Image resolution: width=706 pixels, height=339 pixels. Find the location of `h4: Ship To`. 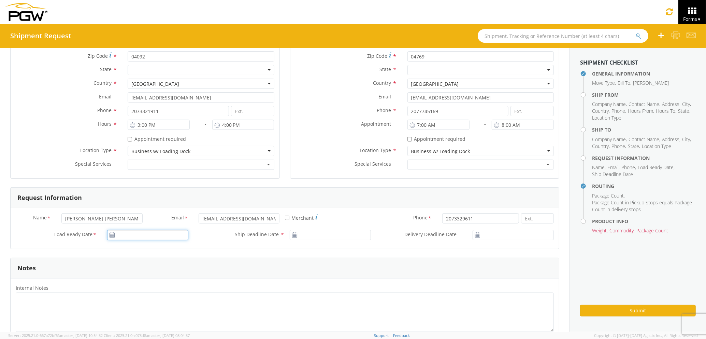

h4: Ship To is located at coordinates (644, 129).